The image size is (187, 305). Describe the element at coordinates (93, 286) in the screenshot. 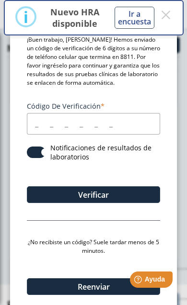

I see `button: Reenviar` at that location.